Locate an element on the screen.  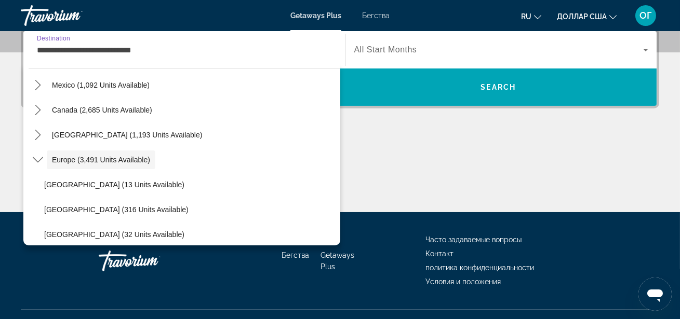
button: Select destination: Canada (2,685 units available) is located at coordinates (102, 110).